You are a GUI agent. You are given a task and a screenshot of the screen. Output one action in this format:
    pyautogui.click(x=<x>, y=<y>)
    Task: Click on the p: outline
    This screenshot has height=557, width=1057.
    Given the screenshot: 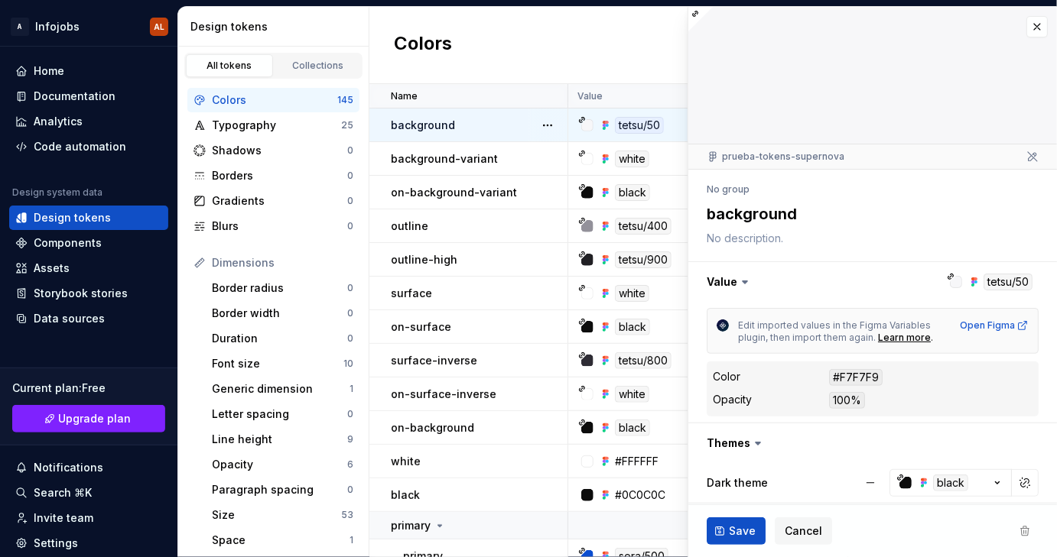 What is the action you would take?
    pyautogui.click(x=409, y=226)
    